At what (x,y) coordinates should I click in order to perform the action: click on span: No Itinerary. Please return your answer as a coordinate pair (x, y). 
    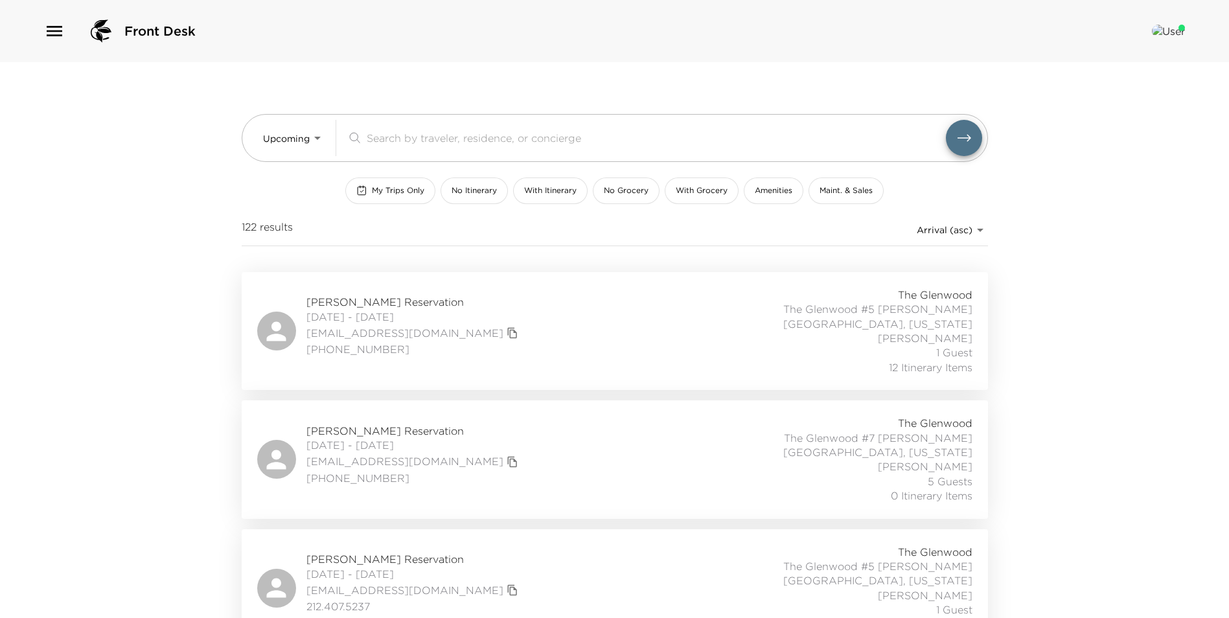
    Looking at the image, I should click on (474, 190).